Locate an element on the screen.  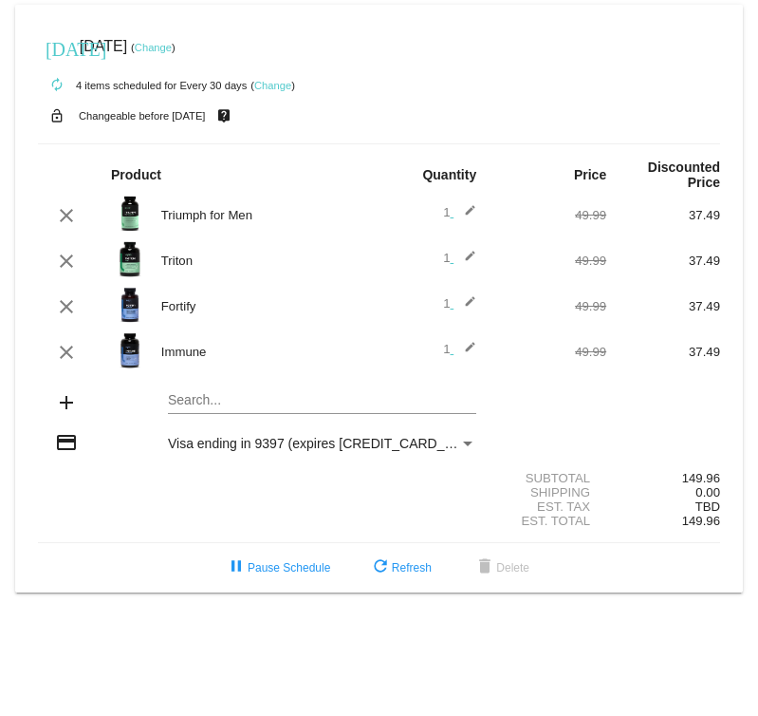
div: Est. Total is located at coordinates (550, 520).